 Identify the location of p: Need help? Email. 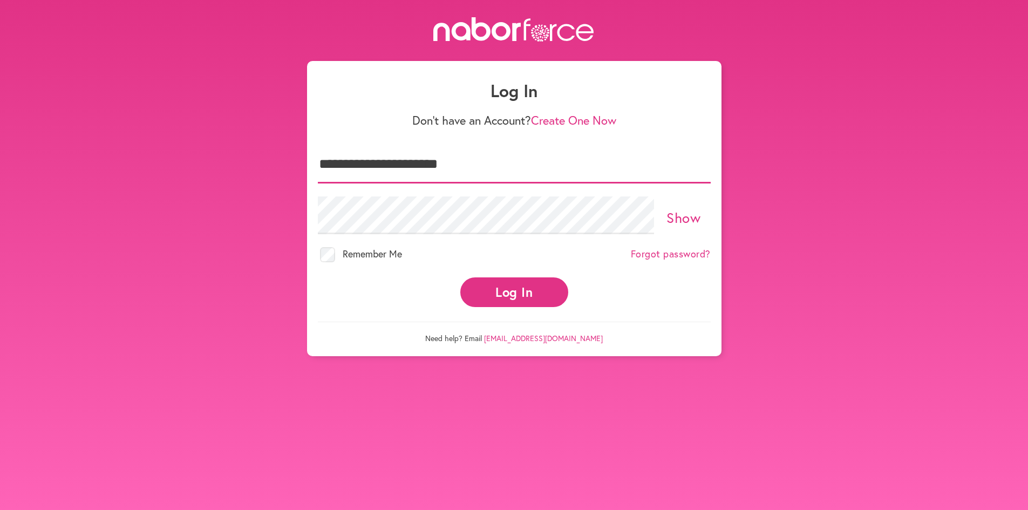
(514, 332).